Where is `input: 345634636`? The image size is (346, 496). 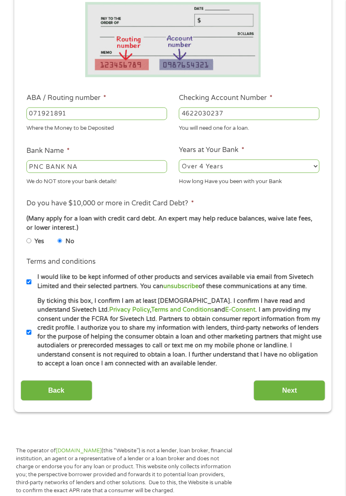 input: 345634636 is located at coordinates (249, 114).